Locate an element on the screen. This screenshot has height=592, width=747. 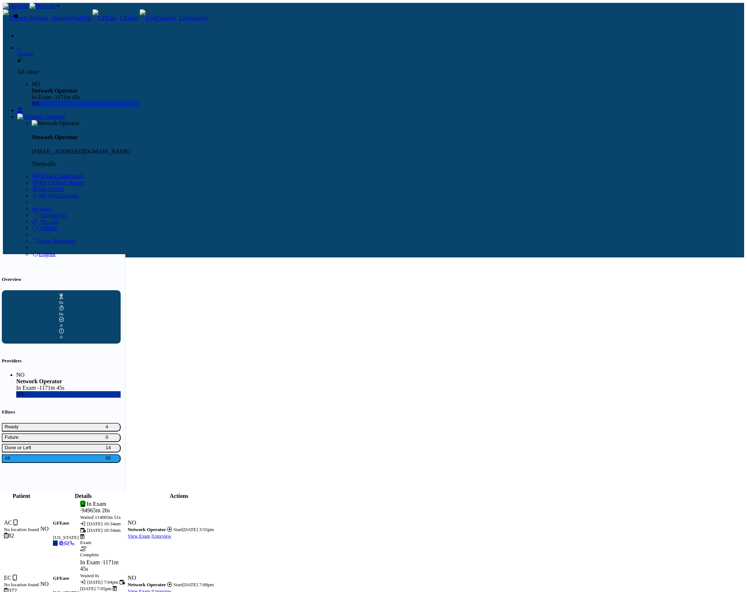
span: 4 is located at coordinates (112, 427).